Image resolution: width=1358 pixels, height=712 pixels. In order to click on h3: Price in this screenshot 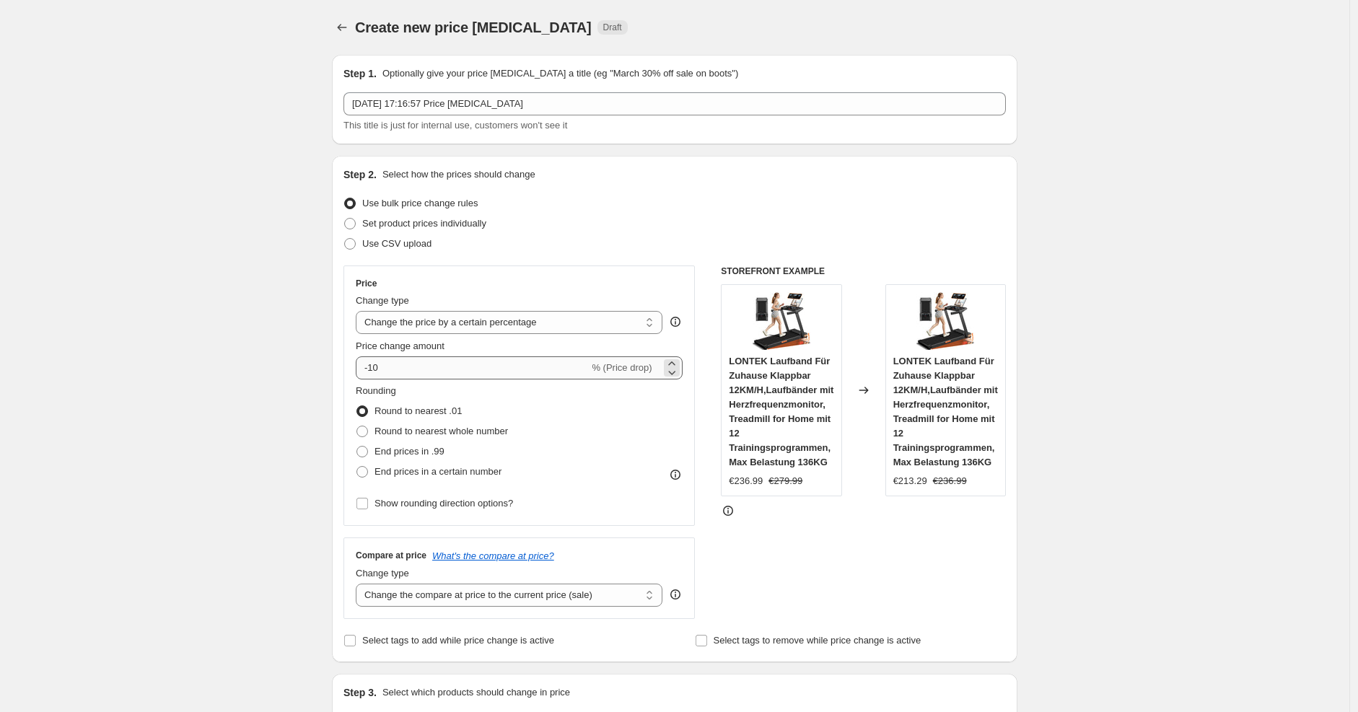, I will do `click(366, 284)`.